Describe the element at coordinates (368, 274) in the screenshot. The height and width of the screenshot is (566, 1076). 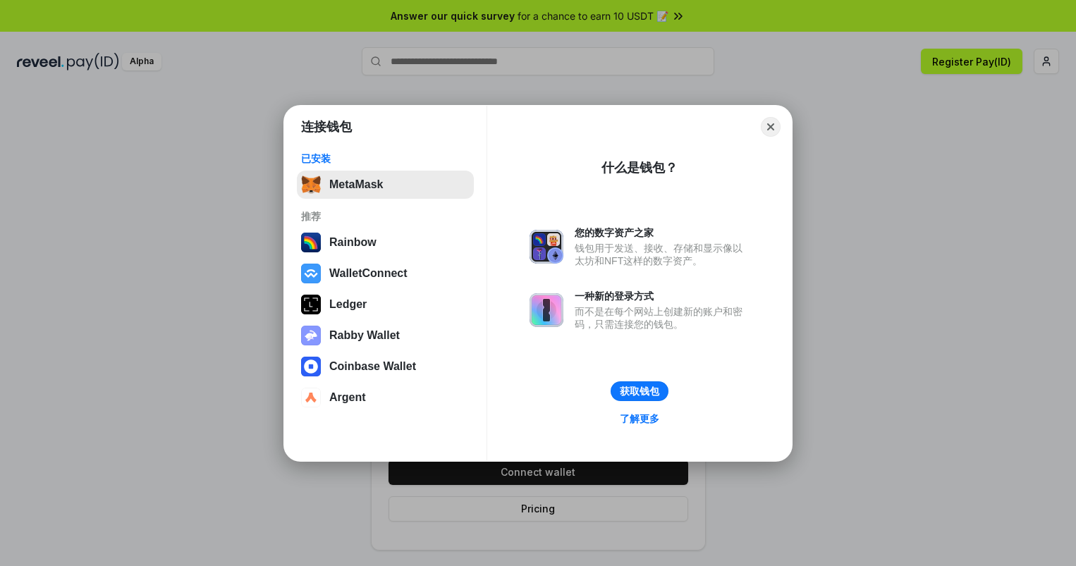
I see `div: WalletConnect` at that location.